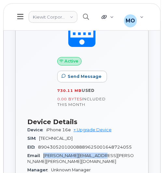 Image resolution: width=164 pixels, height=173 pixels. What do you see at coordinates (39, 170) in the screenshot?
I see `span: Manager` at bounding box center [39, 170].